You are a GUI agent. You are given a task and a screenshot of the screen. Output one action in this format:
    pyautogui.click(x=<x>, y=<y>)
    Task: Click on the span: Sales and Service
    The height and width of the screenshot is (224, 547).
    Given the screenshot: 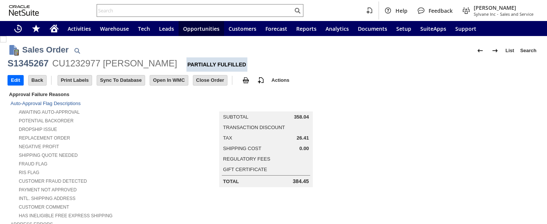 What is the action you would take?
    pyautogui.click(x=516, y=14)
    